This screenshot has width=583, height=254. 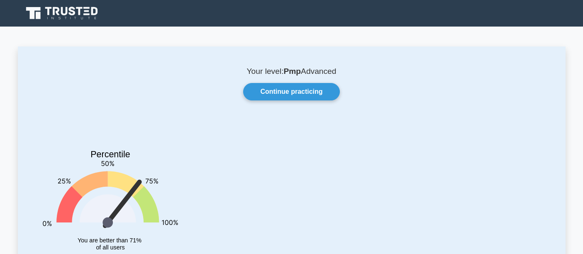 What do you see at coordinates (292, 71) in the screenshot?
I see `b: Pmp` at bounding box center [292, 71].